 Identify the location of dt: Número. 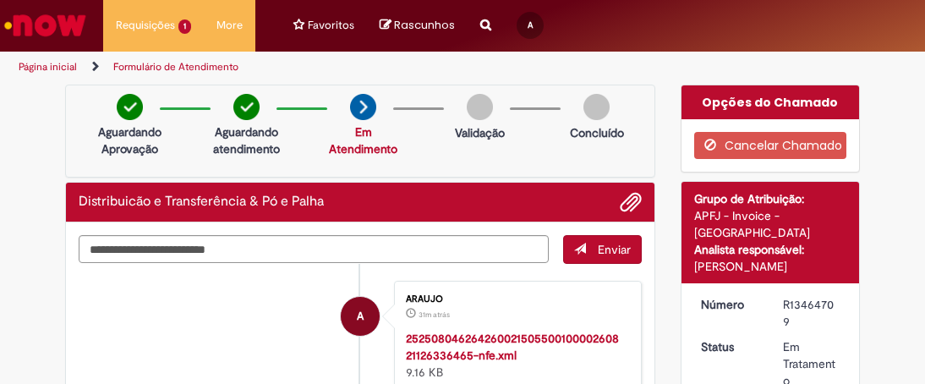
(730, 305).